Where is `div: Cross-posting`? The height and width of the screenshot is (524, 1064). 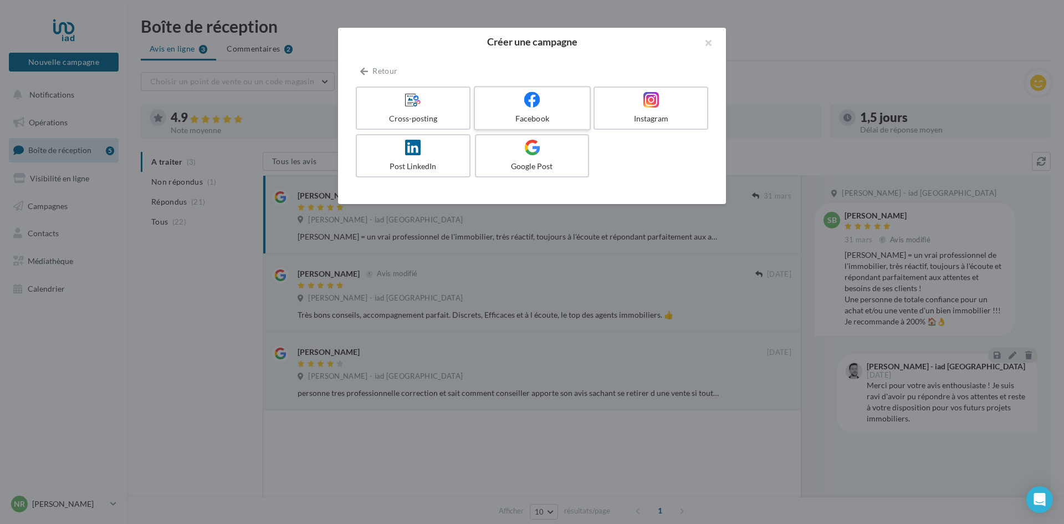 div: Cross-posting is located at coordinates (413, 119).